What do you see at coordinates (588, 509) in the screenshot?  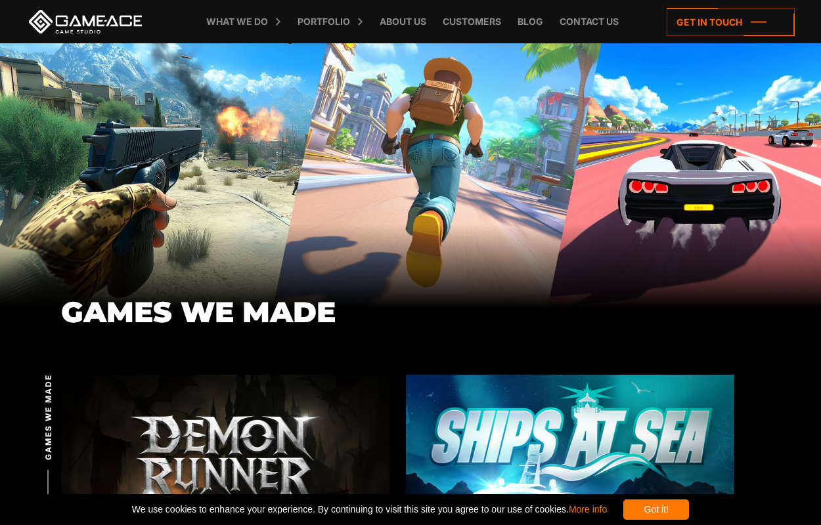 I see `a: More info` at bounding box center [588, 509].